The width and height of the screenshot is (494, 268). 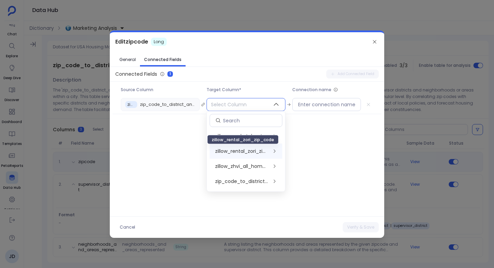 What do you see at coordinates (241, 166) in the screenshot?
I see `span: zillow_zhvi_all_homes_buying_value_us_neighbourhood` at bounding box center [241, 166].